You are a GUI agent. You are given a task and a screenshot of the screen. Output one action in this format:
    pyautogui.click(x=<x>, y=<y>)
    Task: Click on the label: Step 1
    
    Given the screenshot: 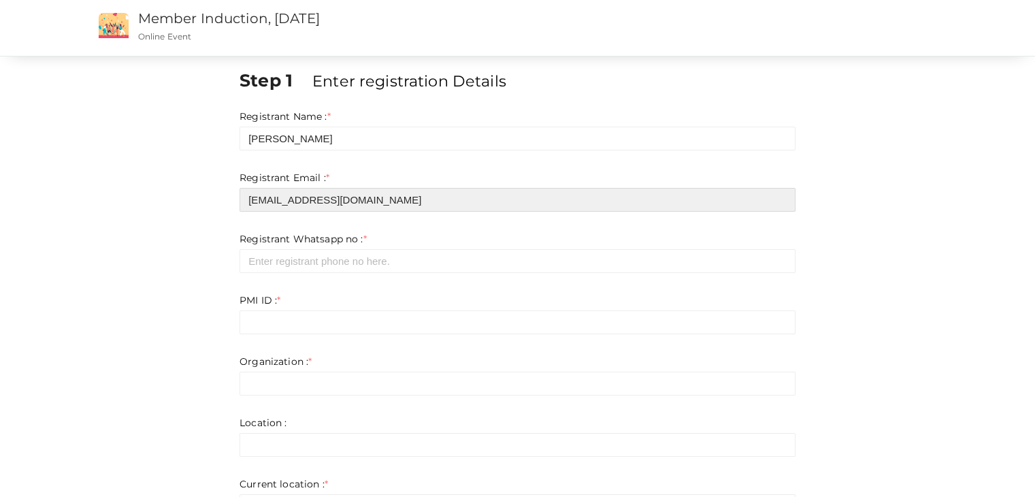 What is the action you would take?
    pyautogui.click(x=274, y=80)
    